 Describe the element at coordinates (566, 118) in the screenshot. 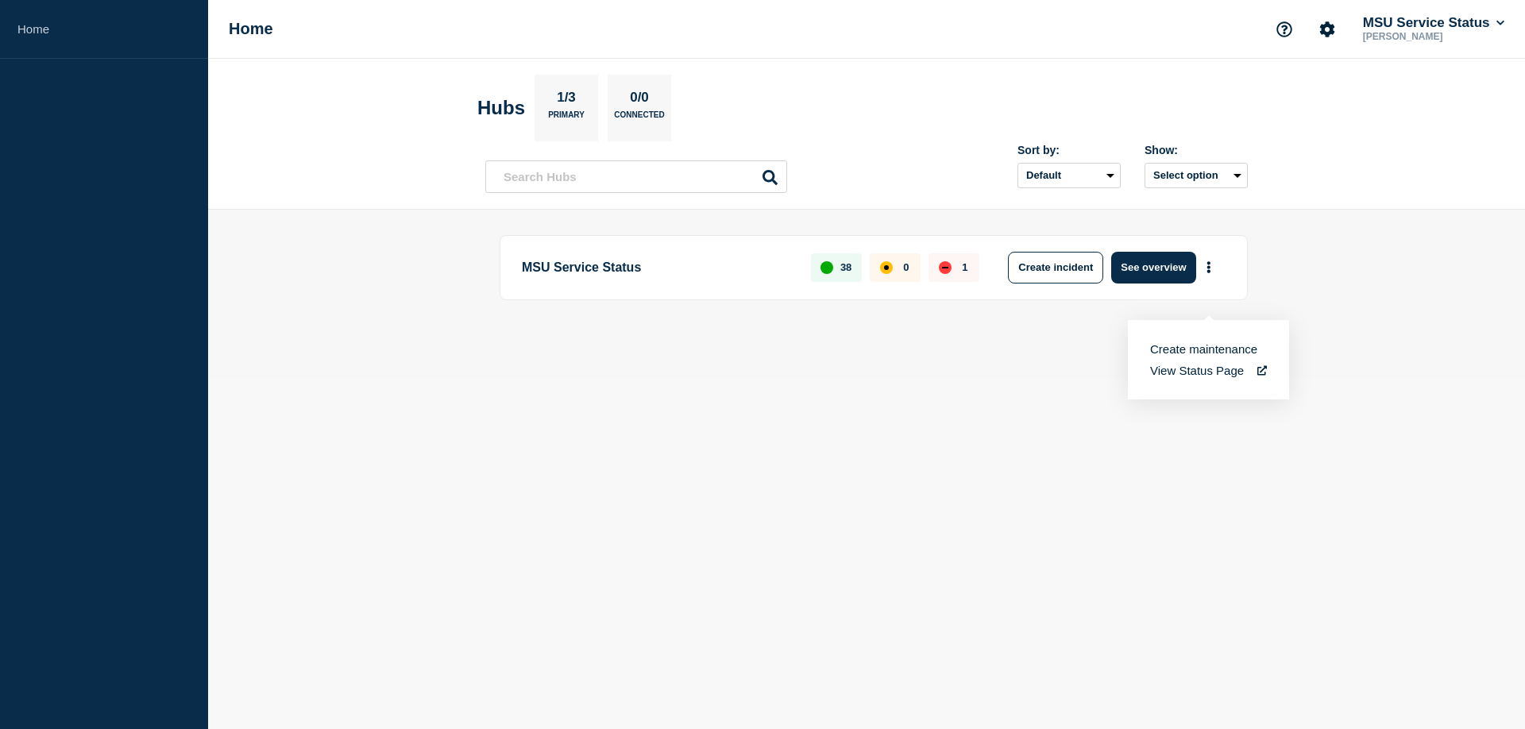

I see `p: Primary` at that location.